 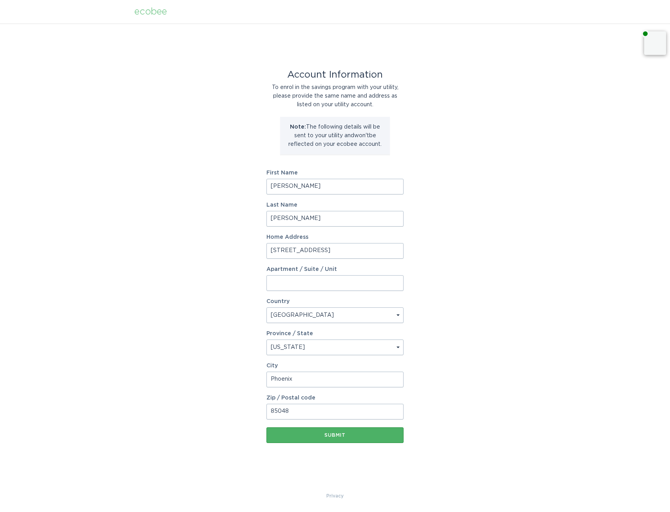 I want to click on div: To enrol in the savings program with your utility, please provide the same name and address as li..., so click(x=335, y=96).